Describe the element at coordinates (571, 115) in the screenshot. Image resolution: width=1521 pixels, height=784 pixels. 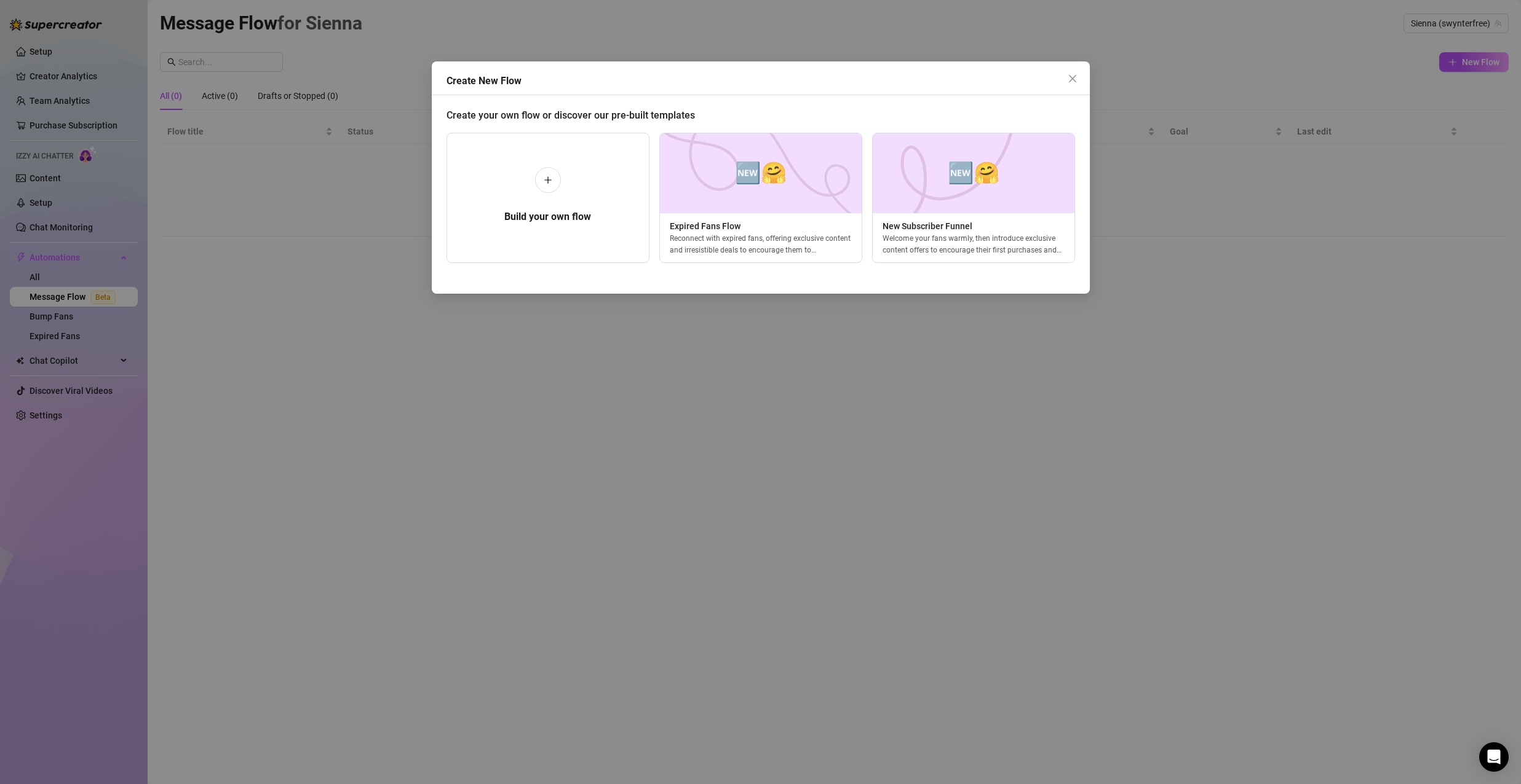
I see `span: Create your own flow or discover our pre-built templates` at that location.